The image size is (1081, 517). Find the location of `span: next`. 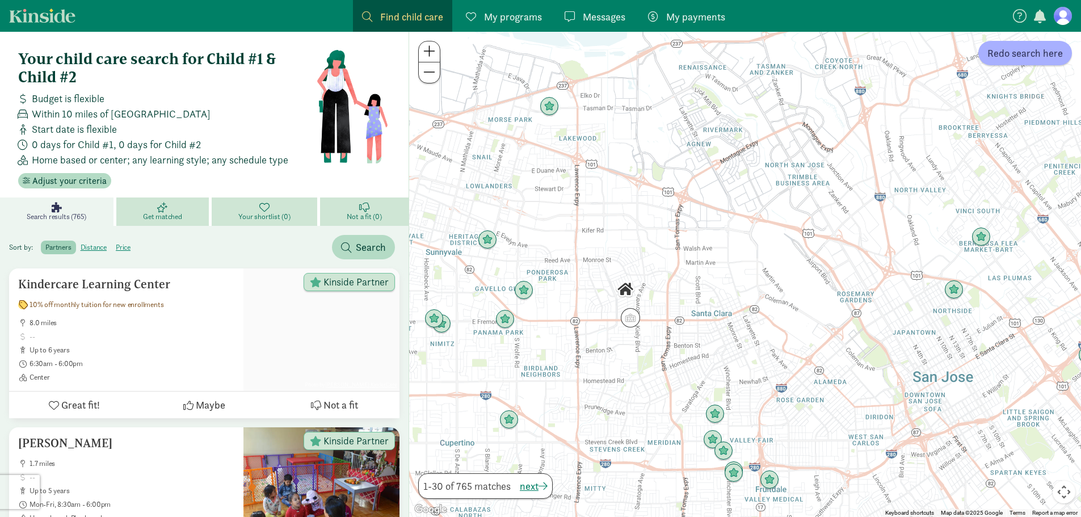

span: next is located at coordinates (533, 486).